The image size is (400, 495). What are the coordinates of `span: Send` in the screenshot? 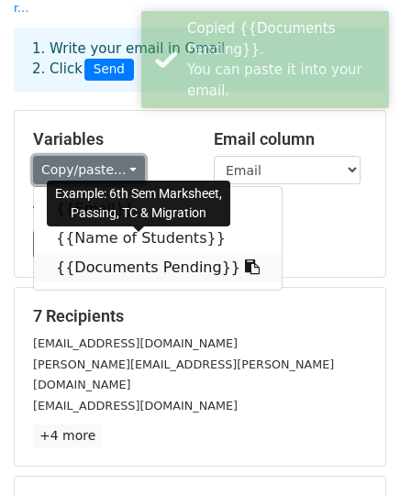 It's located at (109, 70).